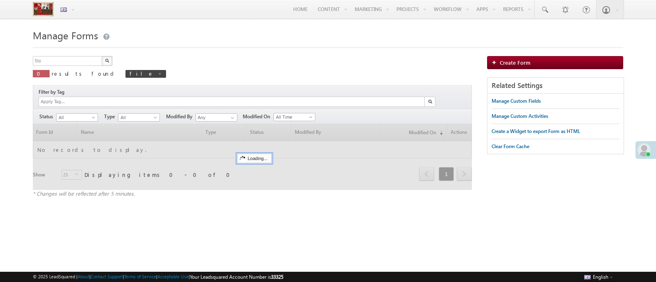  I want to click on span: © 2025 LeadSquared | | | | |, so click(158, 277).